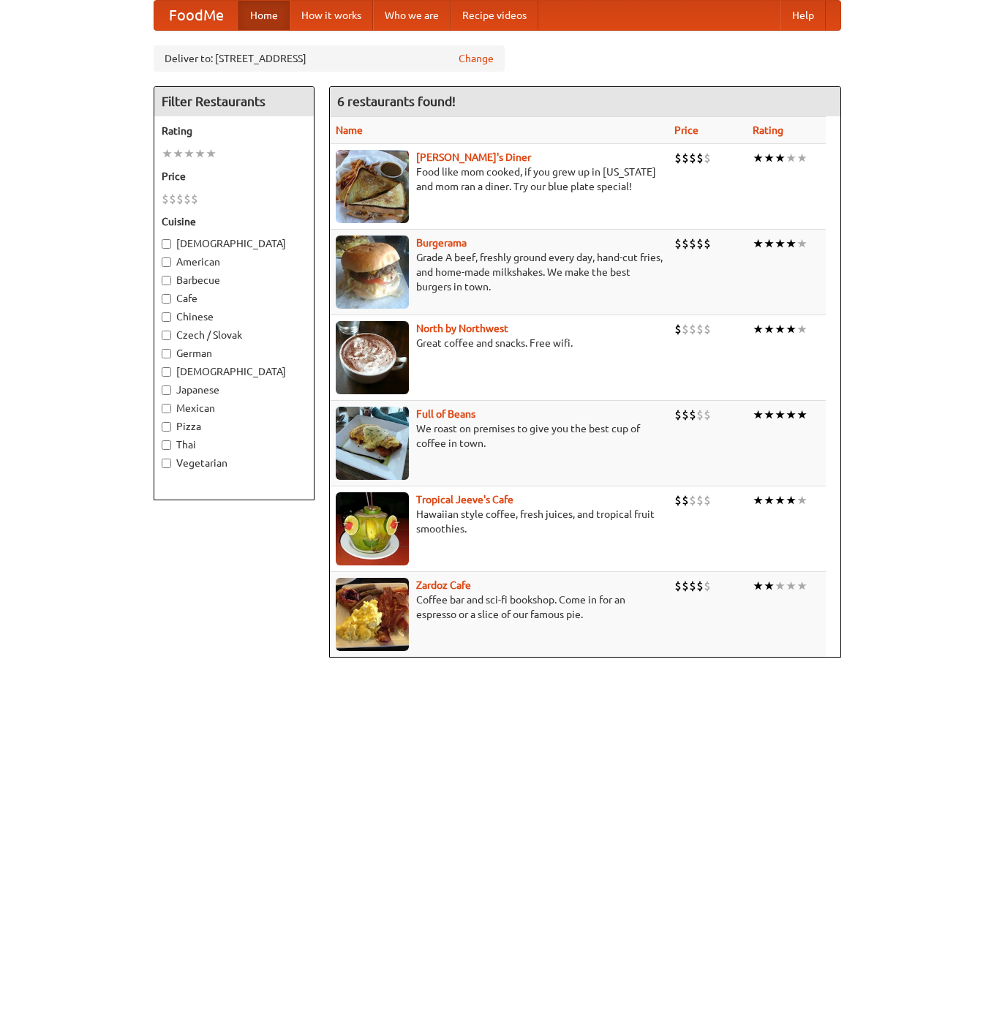 The height and width of the screenshot is (1035, 994). Describe the element at coordinates (372, 186) in the screenshot. I see `img: sallys.jpg` at that location.